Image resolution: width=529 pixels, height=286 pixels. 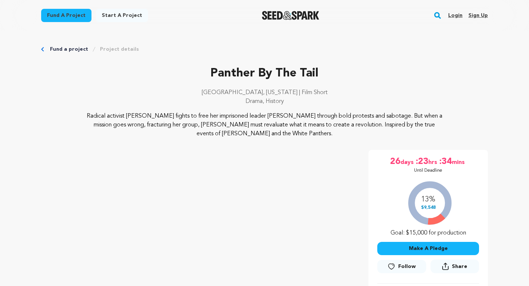 What do you see at coordinates (455, 266) in the screenshot?
I see `button: Share` at bounding box center [455, 266].